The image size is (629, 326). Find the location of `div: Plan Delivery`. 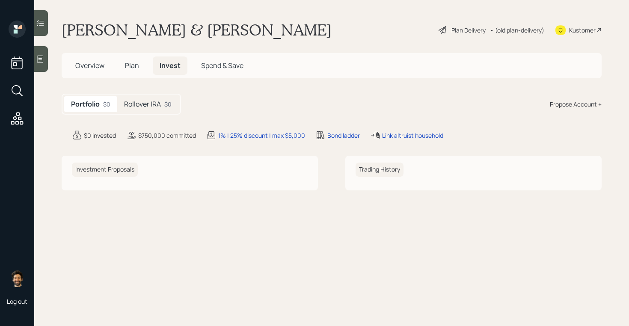

div: Plan Delivery is located at coordinates (469, 30).